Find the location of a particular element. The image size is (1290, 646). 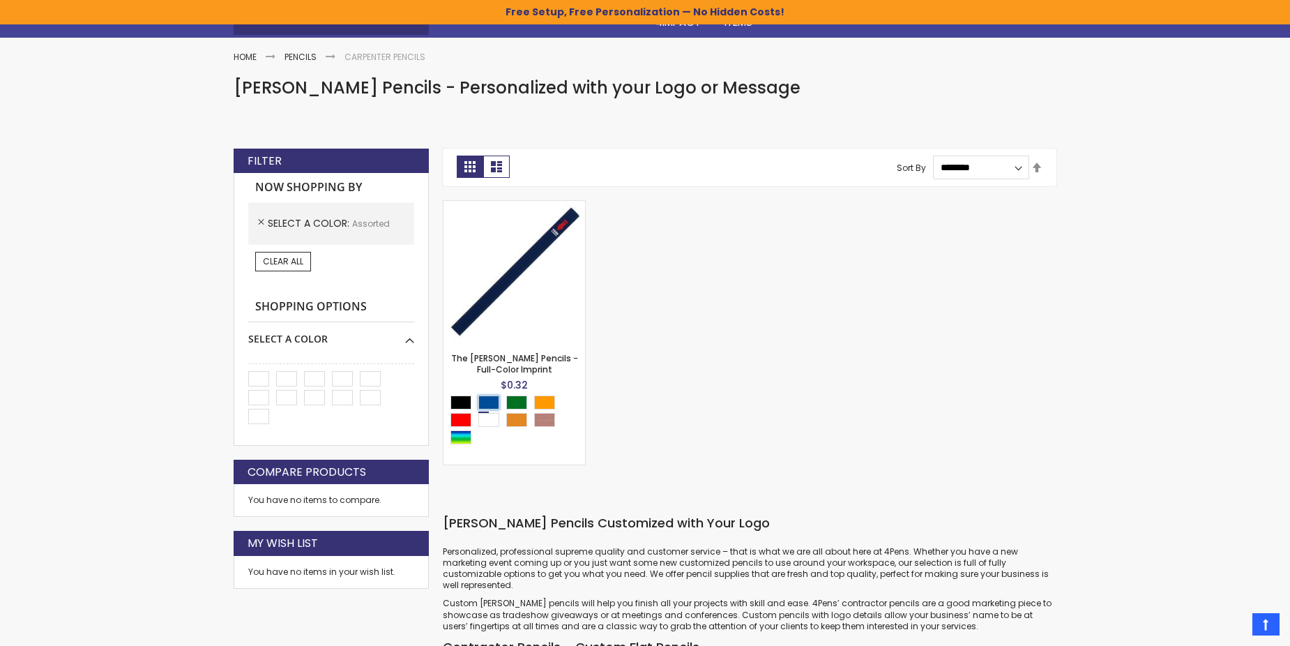

a: The Carpenter Pencils - Full-Color Imprint-Assorted is located at coordinates (514, 206).